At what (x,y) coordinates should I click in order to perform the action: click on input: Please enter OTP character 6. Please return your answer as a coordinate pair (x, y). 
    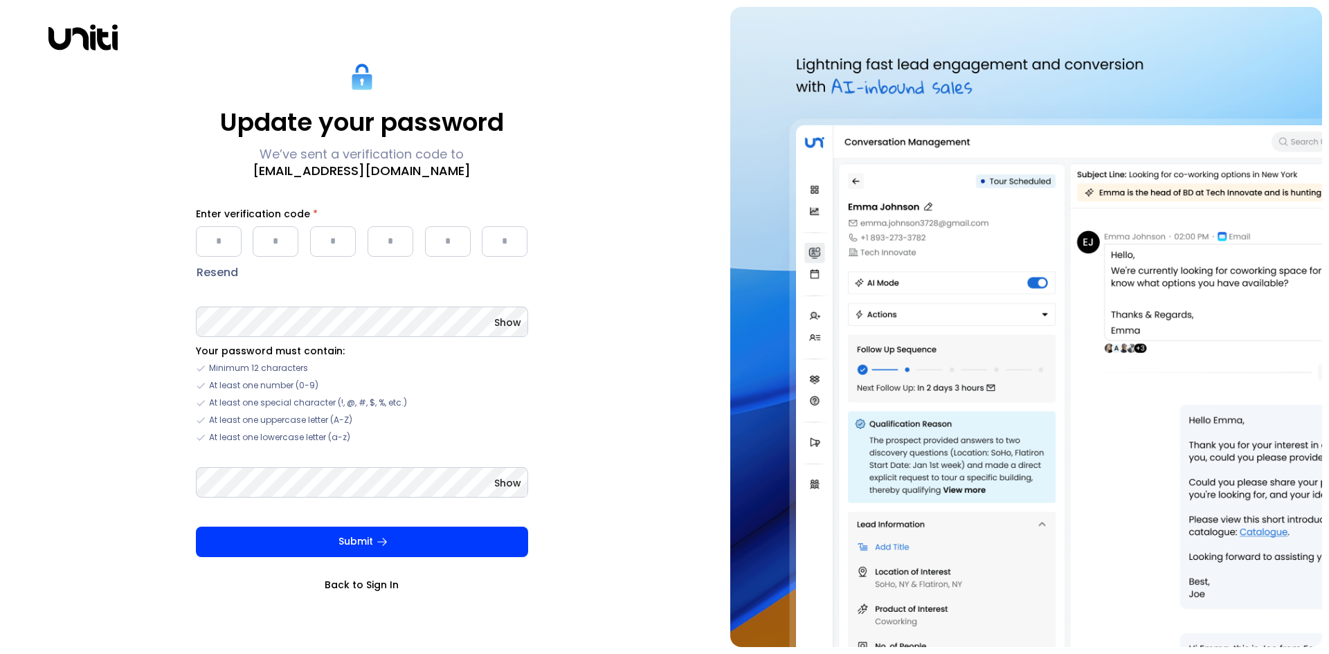
    Looking at the image, I should click on (505, 242).